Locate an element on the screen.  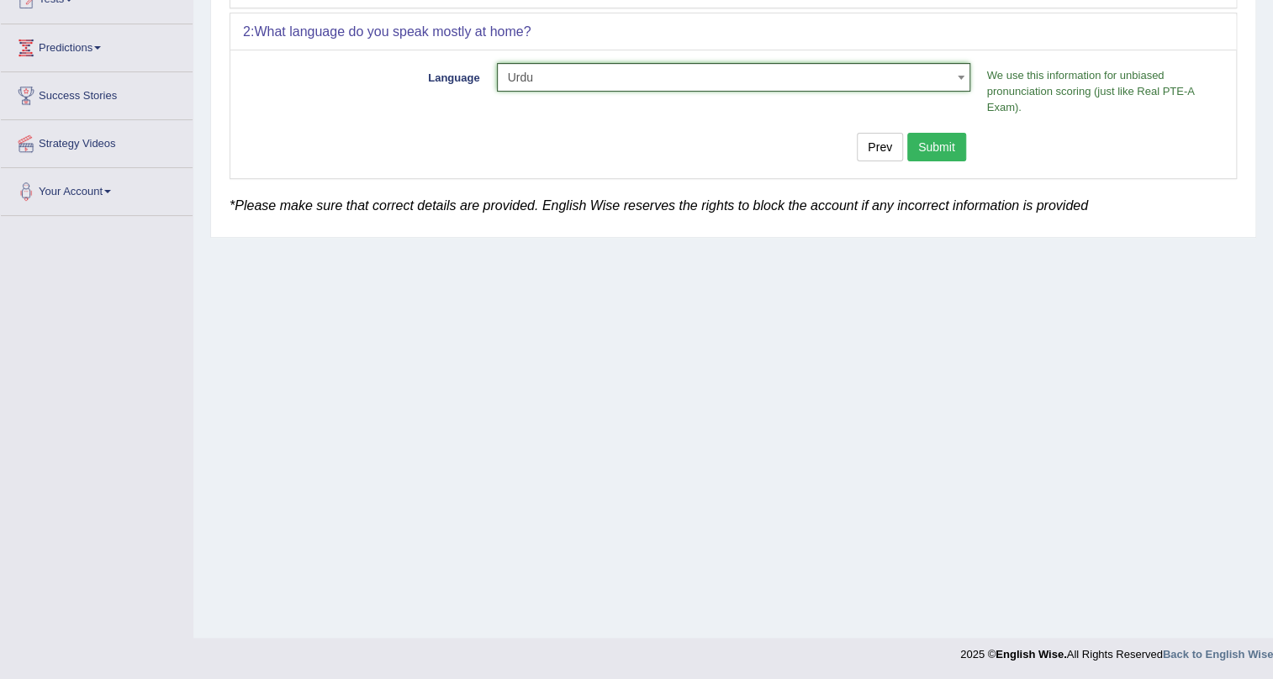
a: Predictions is located at coordinates (97, 45).